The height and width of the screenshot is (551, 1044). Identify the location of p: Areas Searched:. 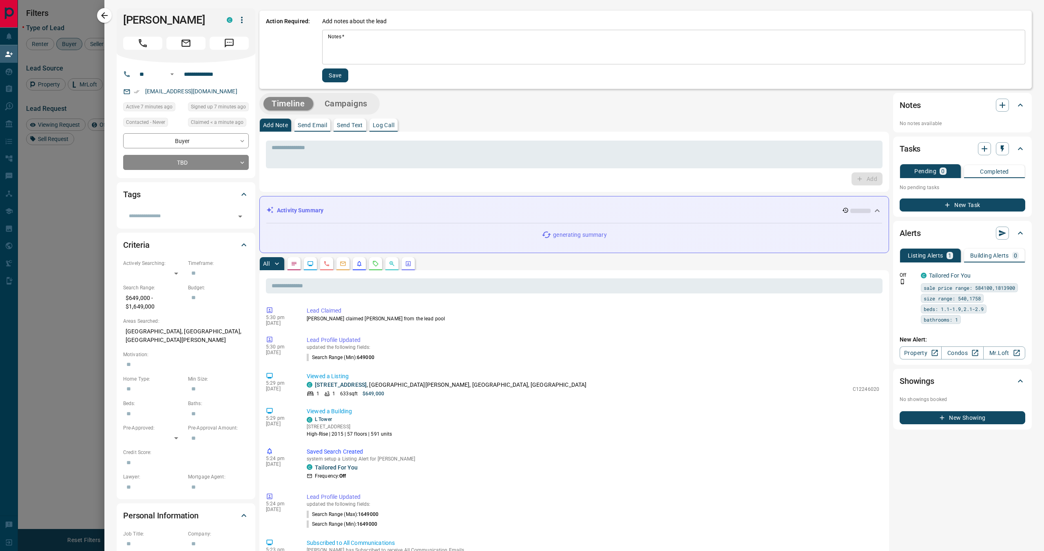
(186, 321).